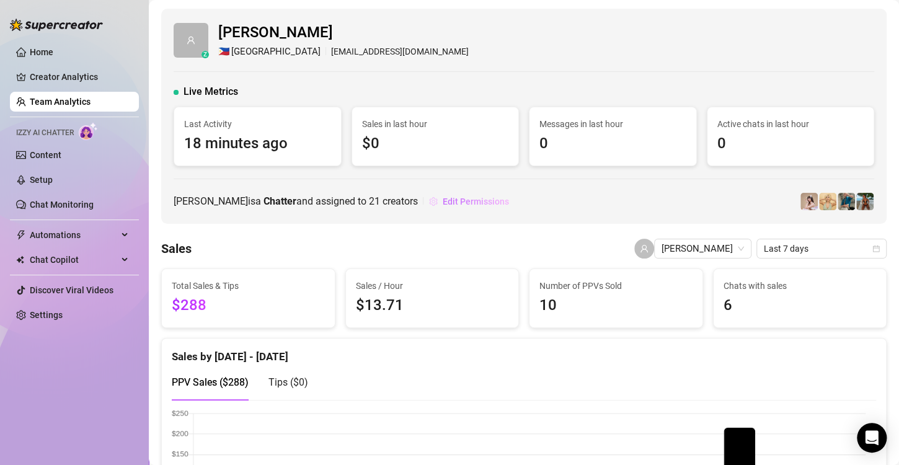 The image size is (899, 465). I want to click on span: Edit Permissions, so click(475, 201).